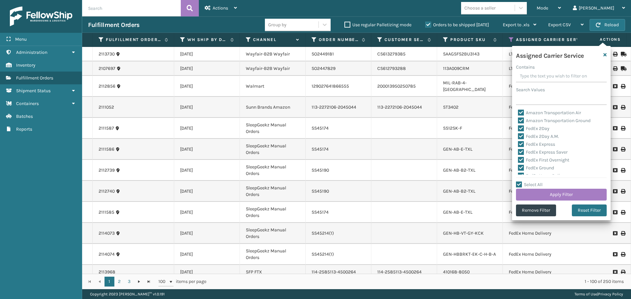 This screenshot has height=299, width=631. What do you see at coordinates (41, 16) in the screenshot?
I see `img: logo` at bounding box center [41, 16].